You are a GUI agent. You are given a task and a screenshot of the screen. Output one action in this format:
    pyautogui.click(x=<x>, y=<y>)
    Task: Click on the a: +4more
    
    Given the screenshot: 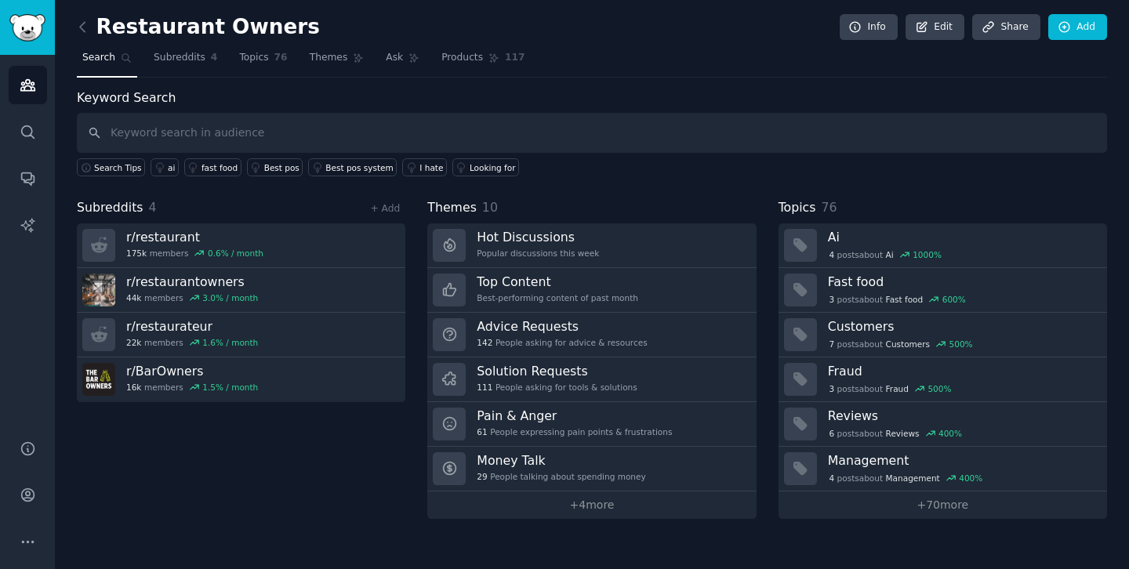 What is the action you would take?
    pyautogui.click(x=591, y=505)
    